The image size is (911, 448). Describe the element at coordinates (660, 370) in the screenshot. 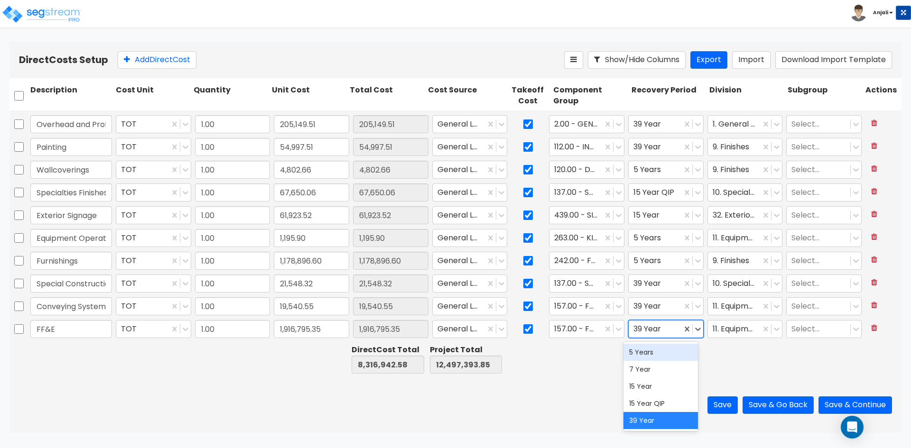

I see `div: 7 Year` at that location.